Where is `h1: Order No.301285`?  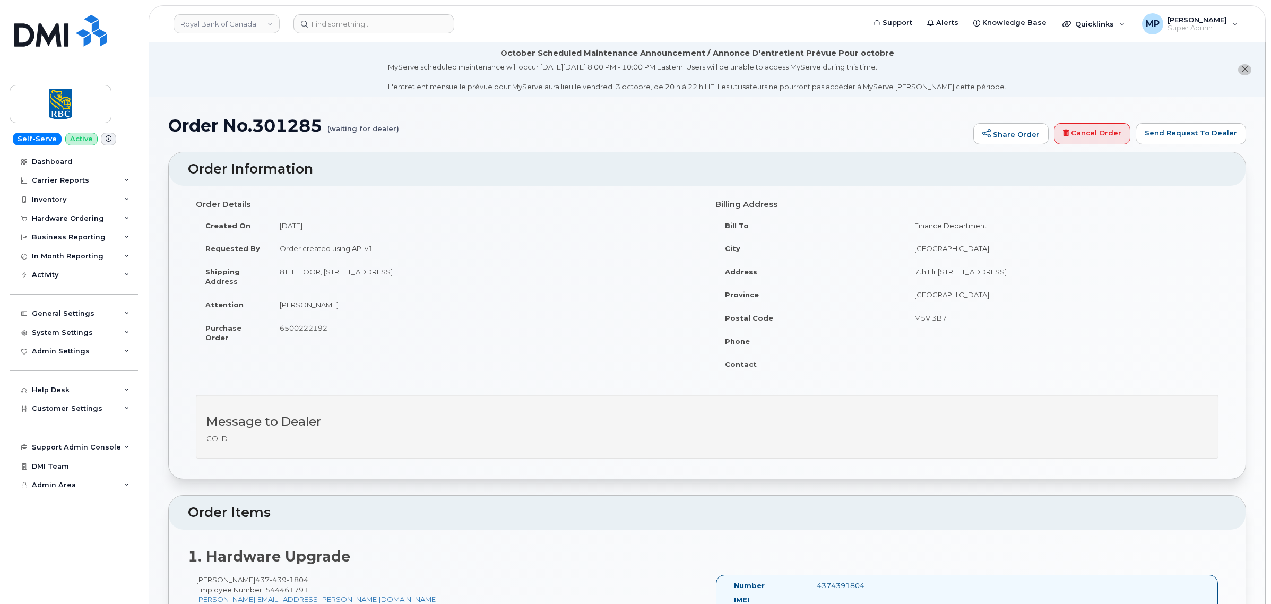 h1: Order No.301285 is located at coordinates (568, 125).